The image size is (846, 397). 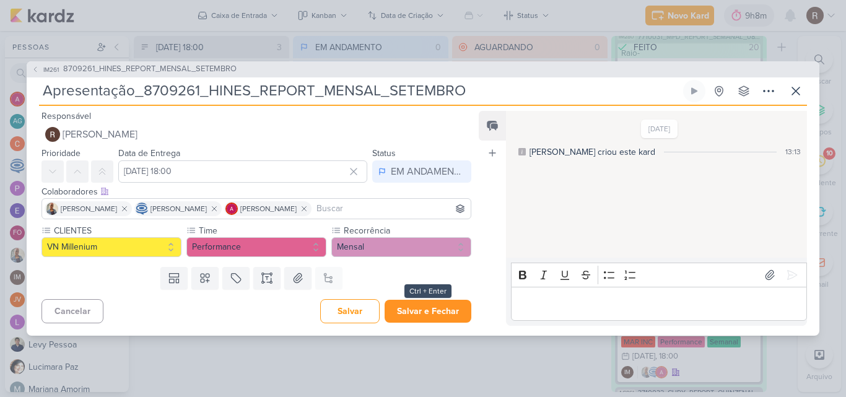 I want to click on button: Mensal, so click(x=401, y=247).